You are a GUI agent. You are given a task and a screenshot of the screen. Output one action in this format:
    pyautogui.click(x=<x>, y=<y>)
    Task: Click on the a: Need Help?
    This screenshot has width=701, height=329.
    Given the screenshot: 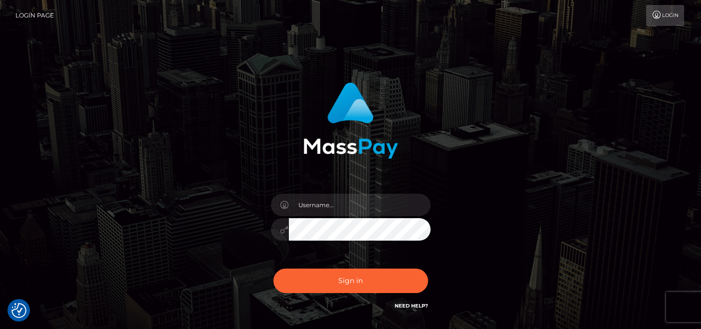 What is the action you would take?
    pyautogui.click(x=411, y=305)
    